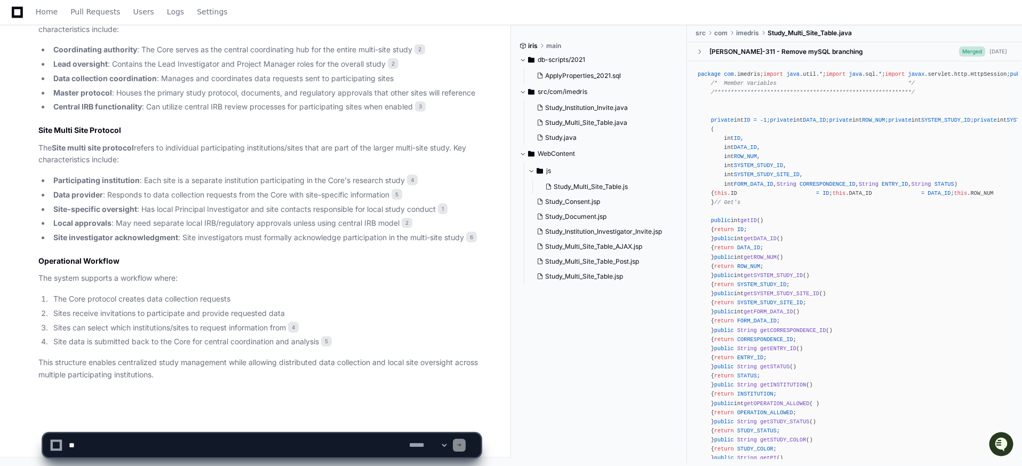  I want to click on span: 5, so click(326, 341).